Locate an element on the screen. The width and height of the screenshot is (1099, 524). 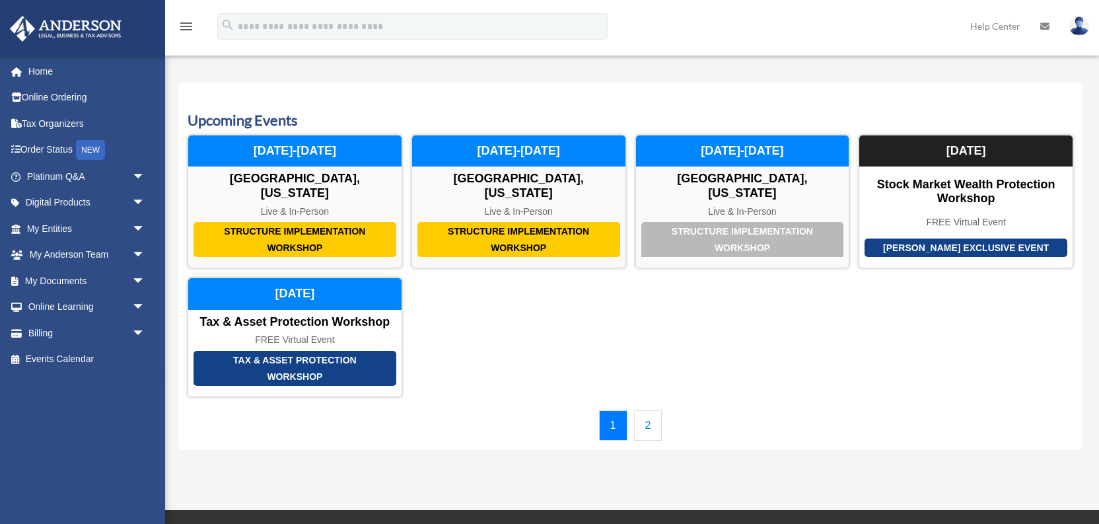
a: 1 is located at coordinates (613, 425).